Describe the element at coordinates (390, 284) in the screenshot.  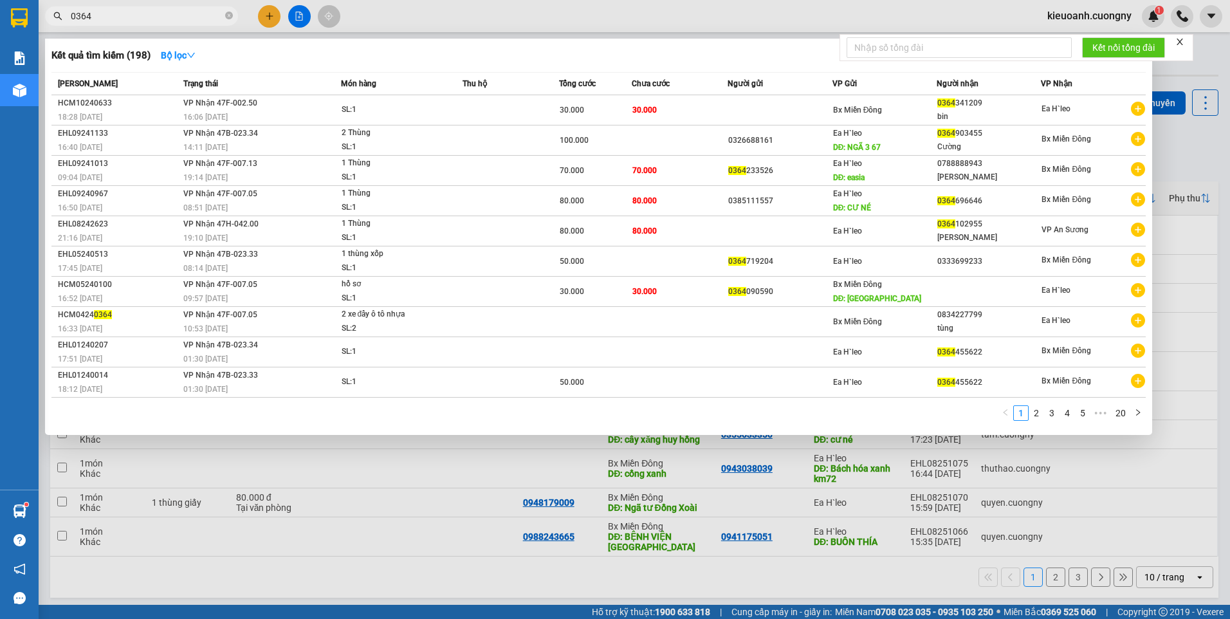
I see `div: hồ sơ` at that location.